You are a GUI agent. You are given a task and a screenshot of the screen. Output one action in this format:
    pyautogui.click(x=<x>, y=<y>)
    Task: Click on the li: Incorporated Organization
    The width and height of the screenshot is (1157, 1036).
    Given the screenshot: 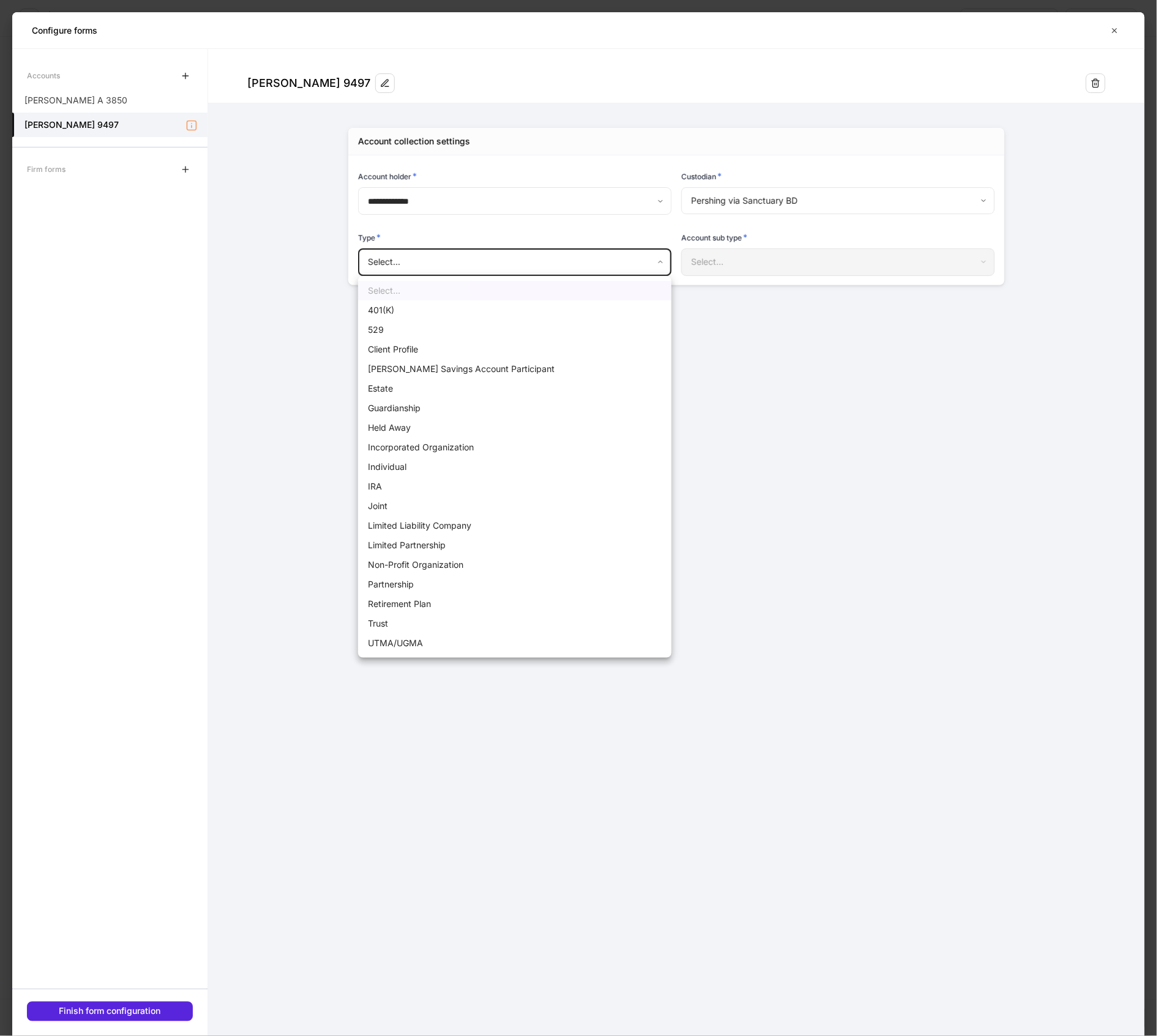 What is the action you would take?
    pyautogui.click(x=515, y=447)
    